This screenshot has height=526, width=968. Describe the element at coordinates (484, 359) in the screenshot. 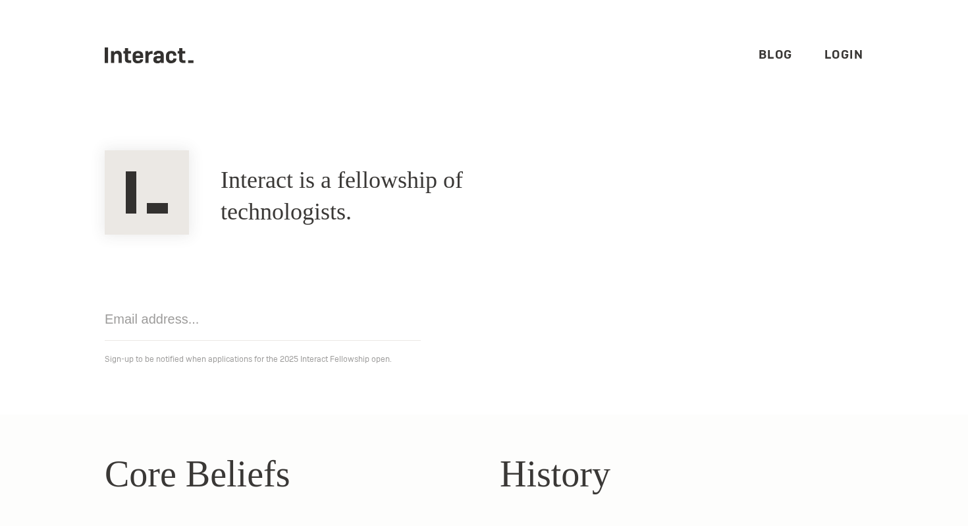

I see `p: Sign-up to be notified when applications for the 2025 Interact Fellowship open.` at that location.